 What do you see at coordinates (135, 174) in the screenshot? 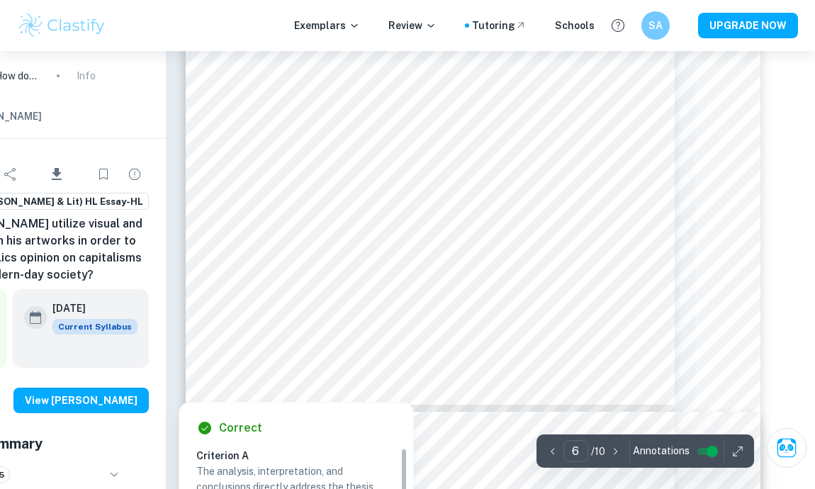
I see `div: Report issue` at bounding box center [135, 174].